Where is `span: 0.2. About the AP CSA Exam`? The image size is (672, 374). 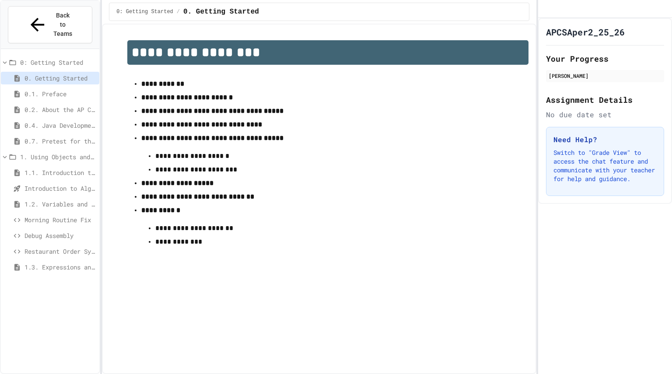
span: 0.2. About the AP CSA Exam is located at coordinates (60, 109).